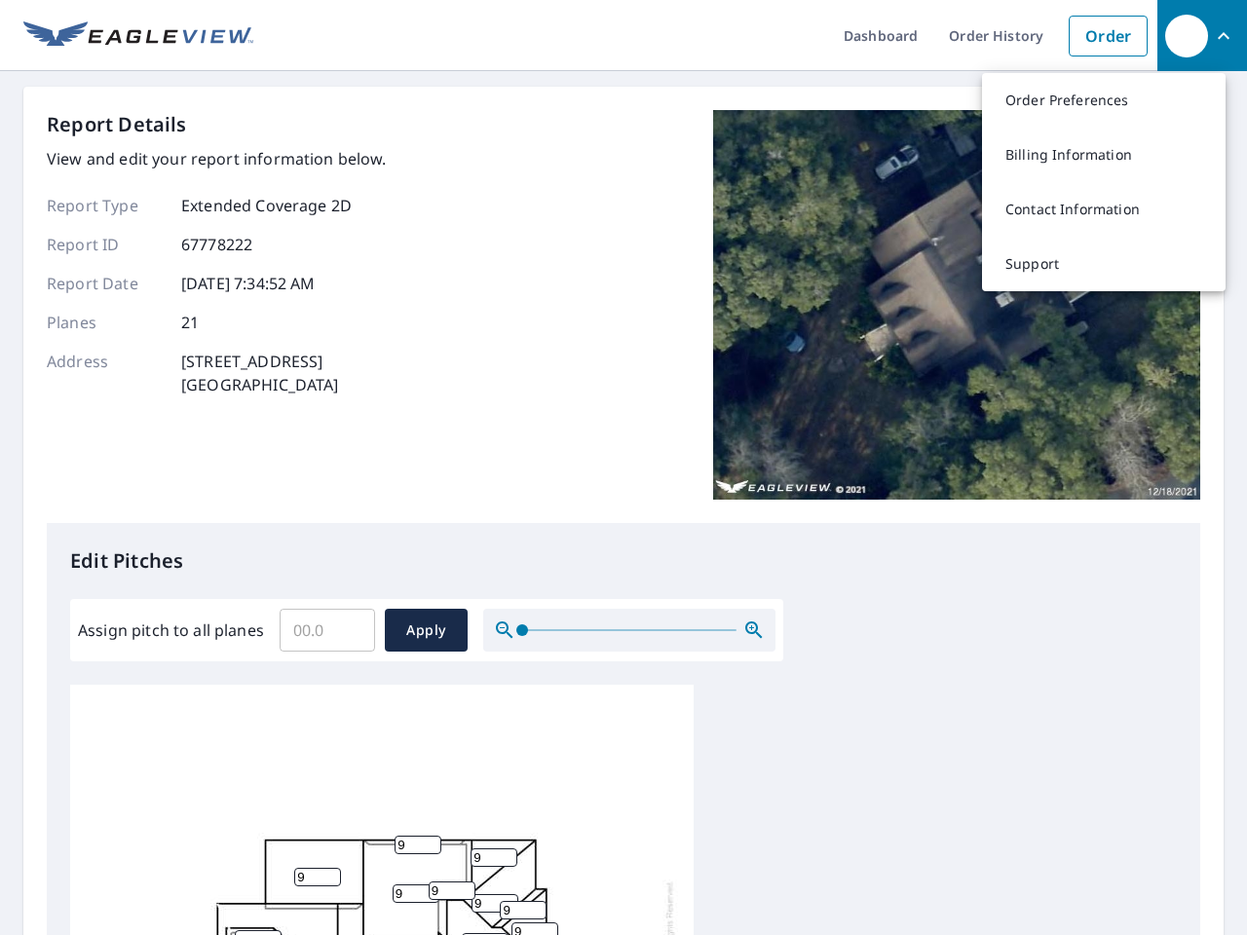  What do you see at coordinates (216, 159) in the screenshot?
I see `p: View and edit your report information below.` at bounding box center [216, 159].